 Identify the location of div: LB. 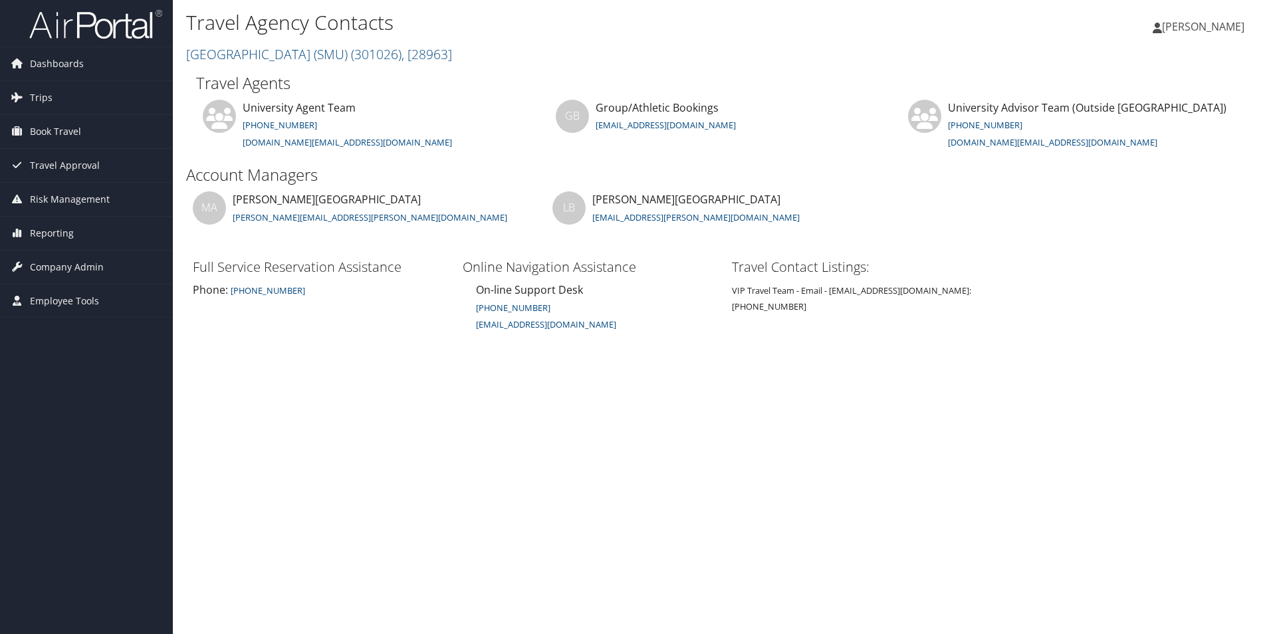
(569, 208).